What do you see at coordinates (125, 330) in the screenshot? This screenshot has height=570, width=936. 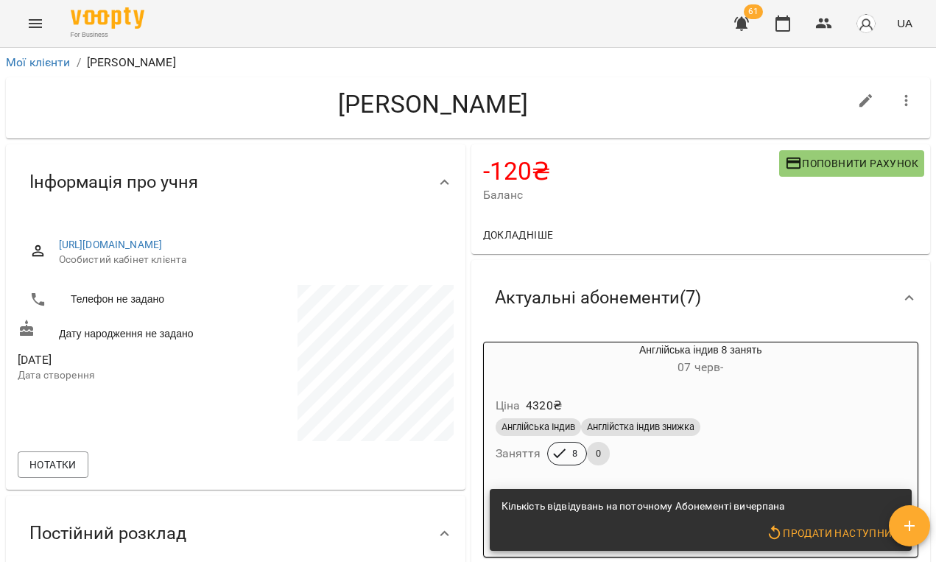 I see `div: Дату народження не задано` at bounding box center [125, 330].